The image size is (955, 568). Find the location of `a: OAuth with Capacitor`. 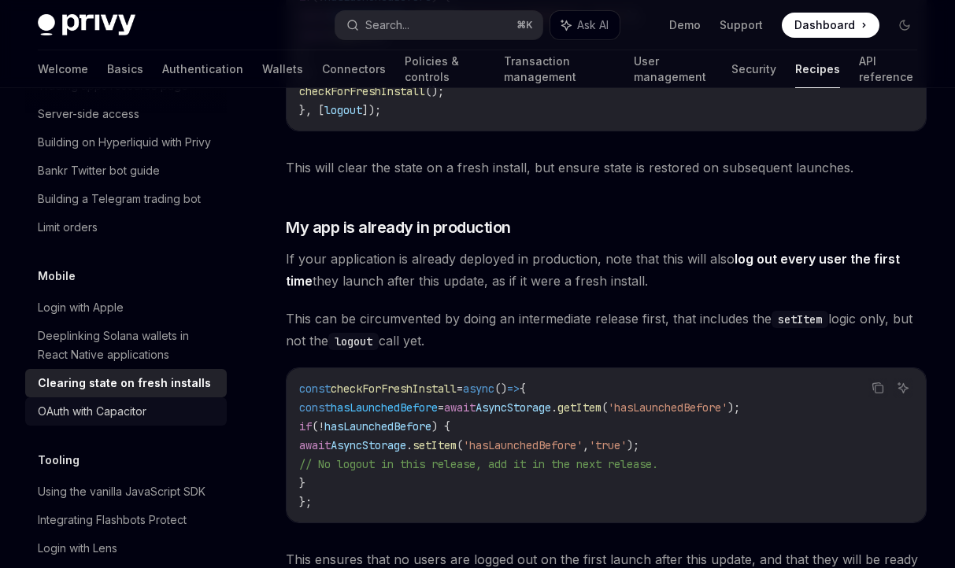

a: OAuth with Capacitor is located at coordinates (126, 412).